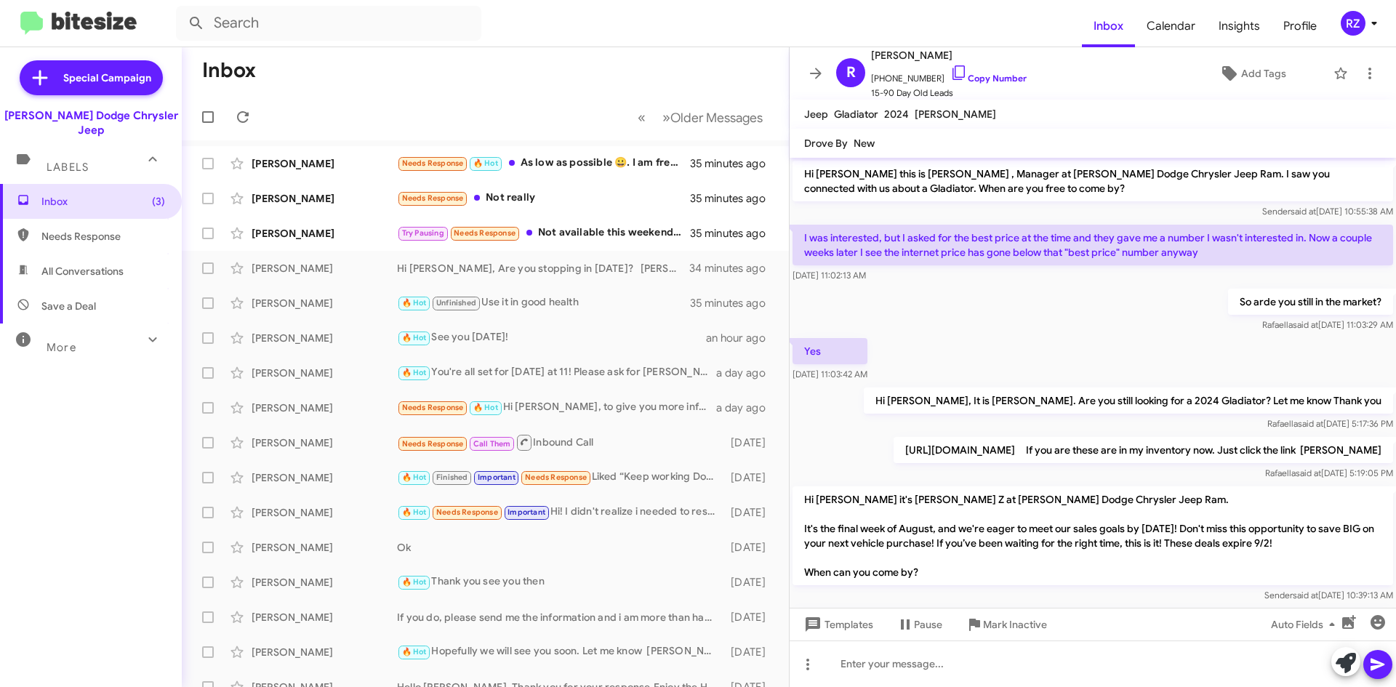 This screenshot has height=687, width=1396. Describe the element at coordinates (1306, 624) in the screenshot. I see `span: Auto Fields` at that location.